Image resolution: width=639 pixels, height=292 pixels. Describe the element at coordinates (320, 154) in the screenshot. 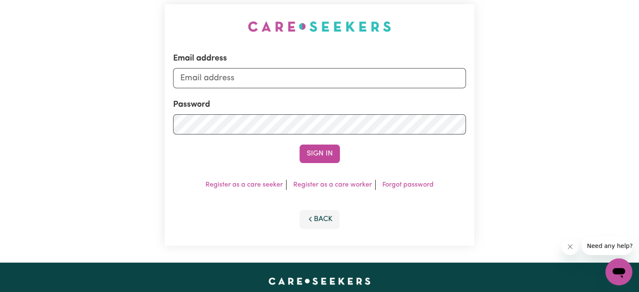

I see `button: Sign In` at that location.